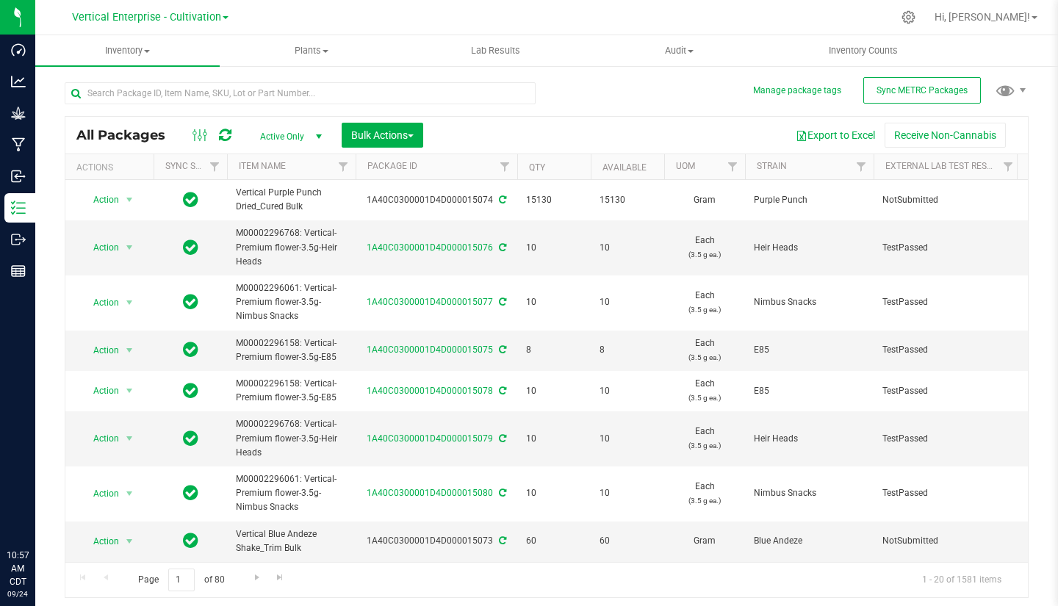 The width and height of the screenshot is (1058, 606). I want to click on span: Page of 80, so click(181, 580).